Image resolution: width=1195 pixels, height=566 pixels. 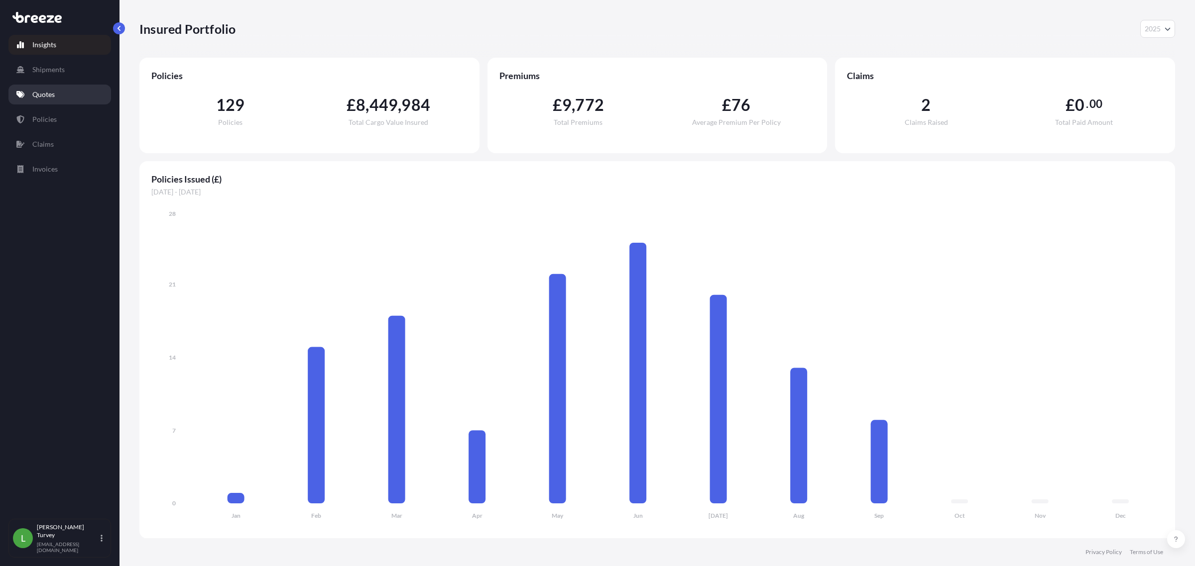 What do you see at coordinates (1146, 553) in the screenshot?
I see `a: Terms of Use` at bounding box center [1146, 553].